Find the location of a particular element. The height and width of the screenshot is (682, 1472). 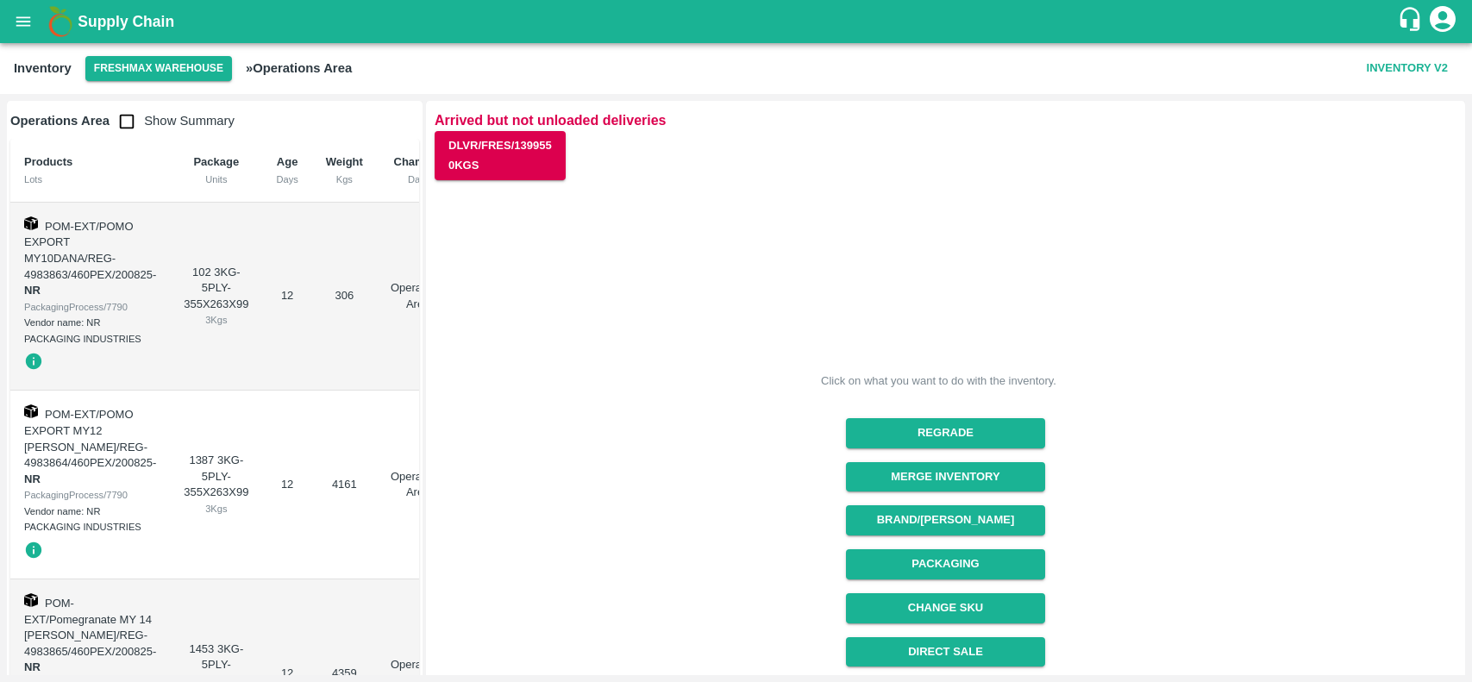

img: logo is located at coordinates (60, 22).